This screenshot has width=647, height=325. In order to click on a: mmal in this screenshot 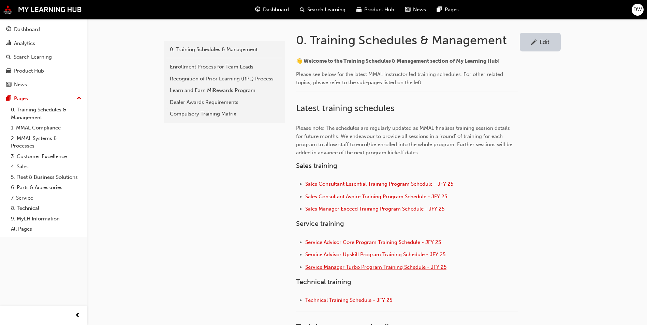, I will do `click(43, 10)`.